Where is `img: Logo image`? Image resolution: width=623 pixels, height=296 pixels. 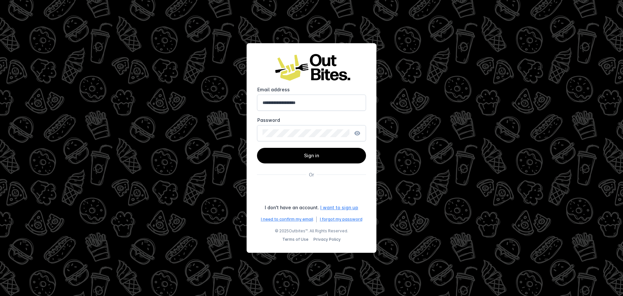 img: Logo image is located at coordinates (312, 67).